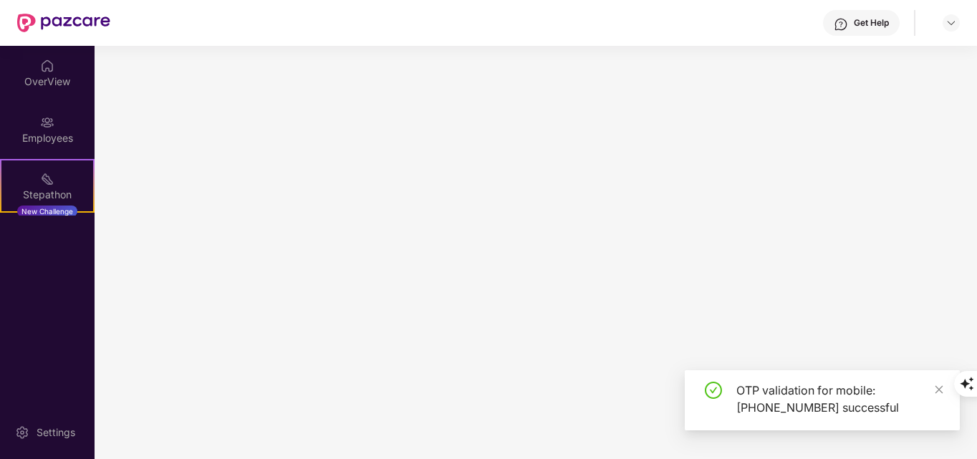  What do you see at coordinates (47, 195) in the screenshot?
I see `div: Stepathon` at bounding box center [47, 195].